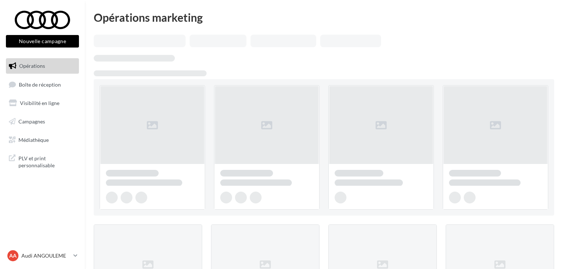 The width and height of the screenshot is (563, 269). I want to click on span: Opérations, so click(32, 66).